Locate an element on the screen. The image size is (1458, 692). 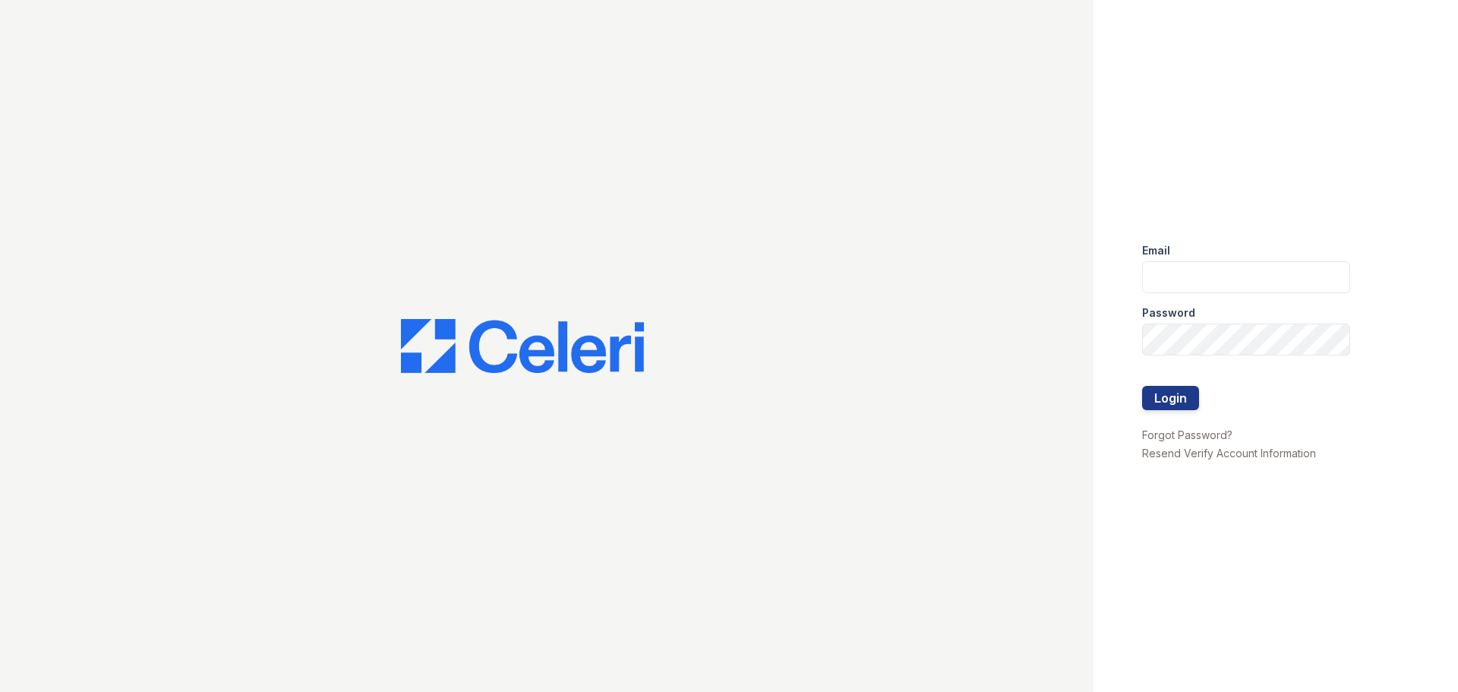
img: CE_Logo_Blue-a8612792a0a2168367f1c8372b55b34899dd931a85d93a1a3d3e32e68fde9ad4.png is located at coordinates (523, 346).